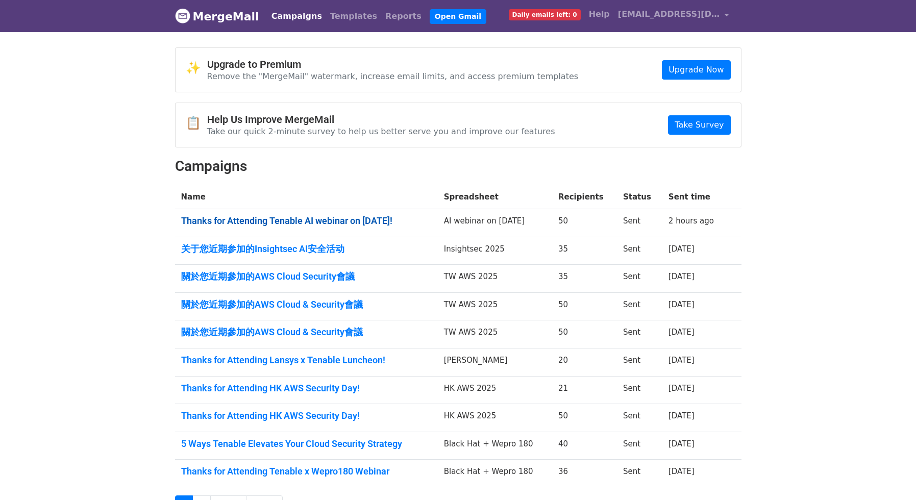 This screenshot has height=500, width=916. Describe the element at coordinates (584, 197) in the screenshot. I see `th: Recipients` at that location.